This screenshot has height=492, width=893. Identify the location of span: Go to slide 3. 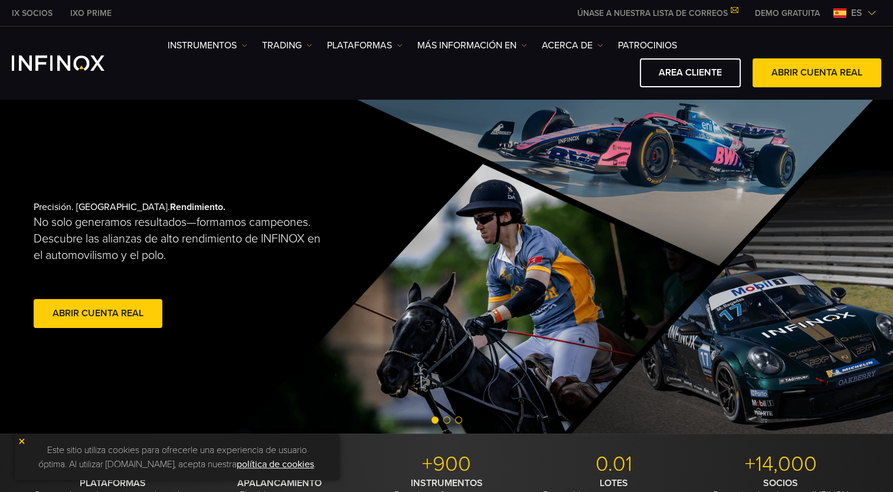
(459, 420).